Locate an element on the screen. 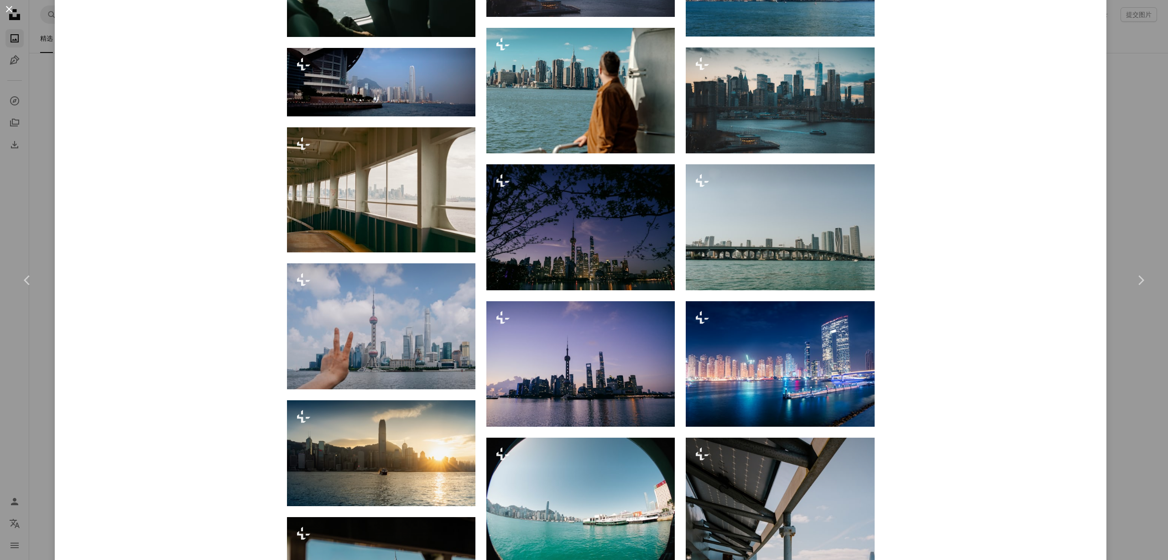 The height and width of the screenshot is (560, 1168). a: 阿拉伯联合酋长国迪拜海滨有许多酒店、住宅楼和办公商务中心。房地产价格和旅游业的概念 is located at coordinates (780, 364).